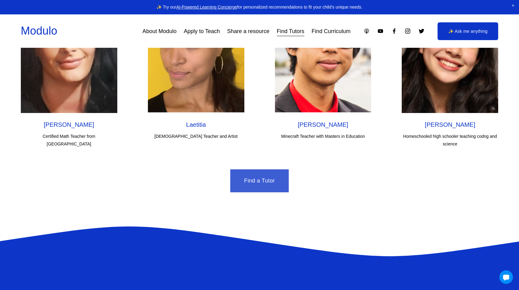 The height and width of the screenshot is (290, 519). Describe the element at coordinates (407, 31) in the screenshot. I see `a: Instagram` at that location.